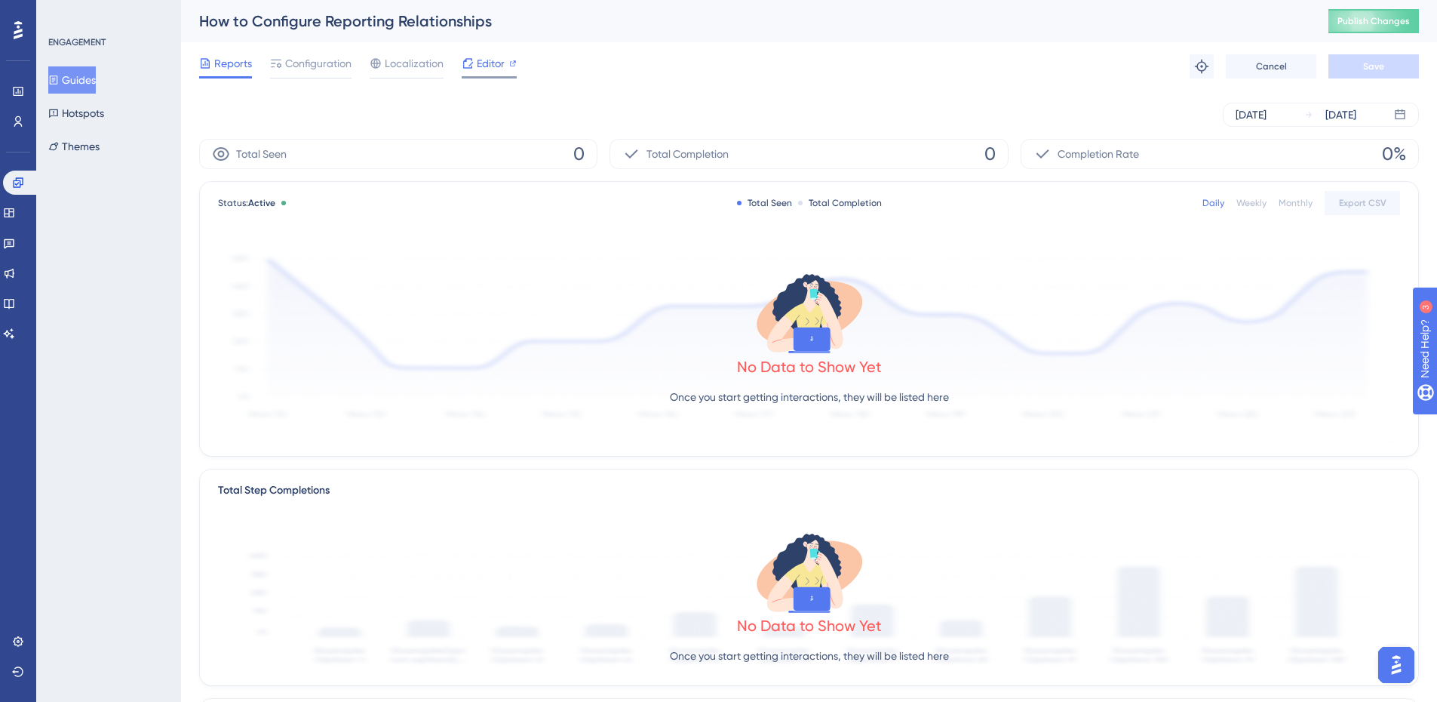 This screenshot has height=702, width=1437. What do you see at coordinates (262, 203) in the screenshot?
I see `span: Active` at bounding box center [262, 203].